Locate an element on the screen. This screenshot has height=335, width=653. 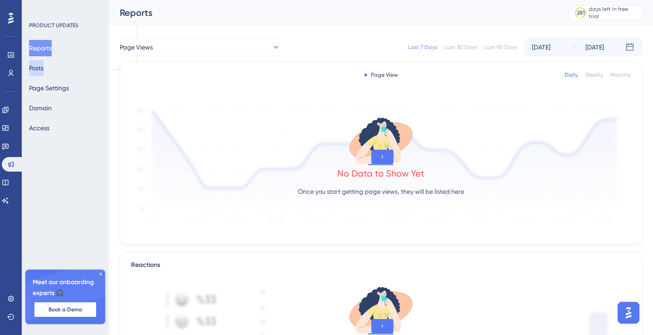
div: Last 90 Days is located at coordinates (501, 47).